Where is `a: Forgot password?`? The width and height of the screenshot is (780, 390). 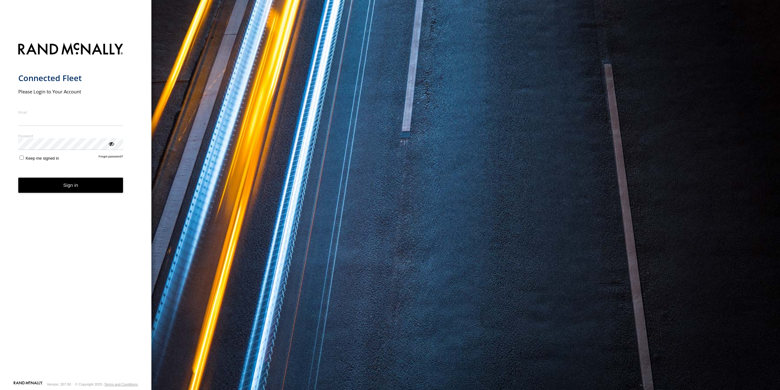
a: Forgot password? is located at coordinates (111, 157).